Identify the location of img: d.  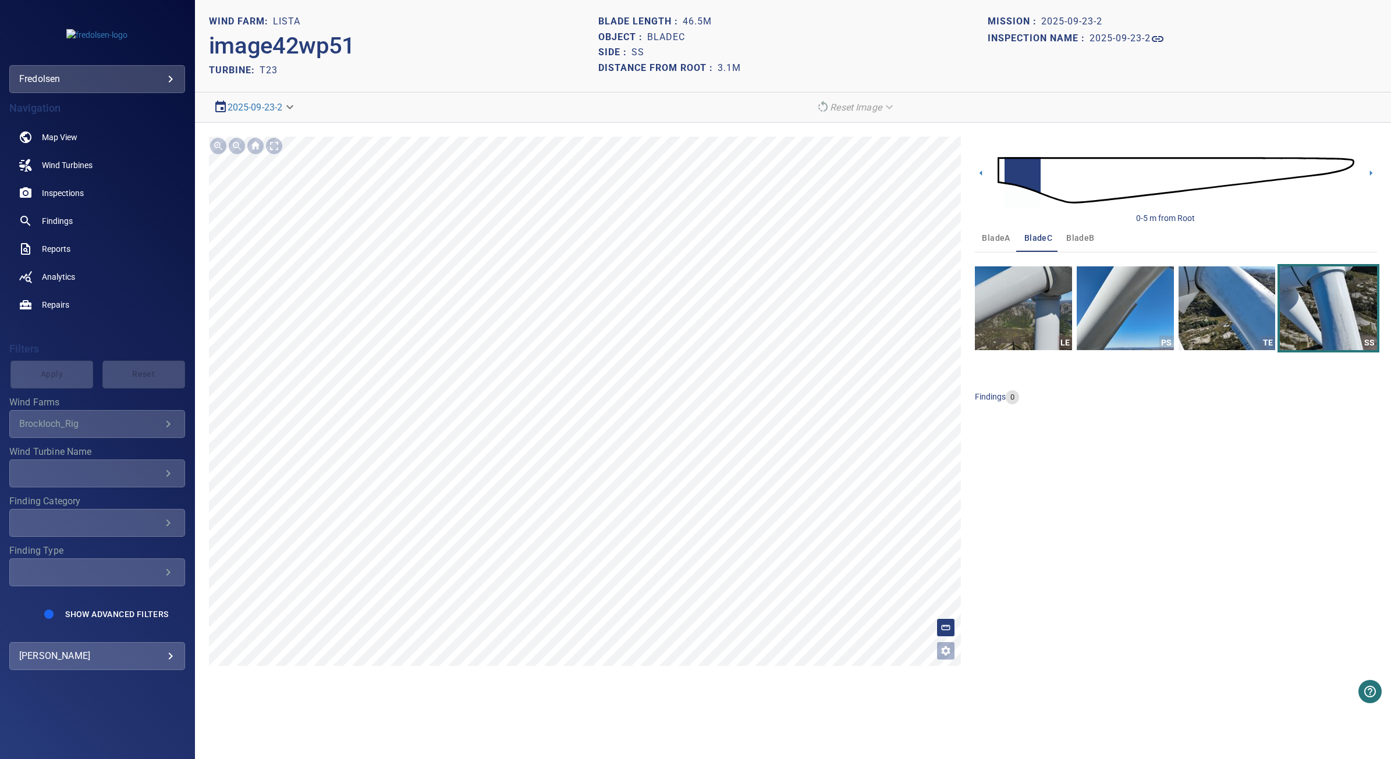
(1176, 180).